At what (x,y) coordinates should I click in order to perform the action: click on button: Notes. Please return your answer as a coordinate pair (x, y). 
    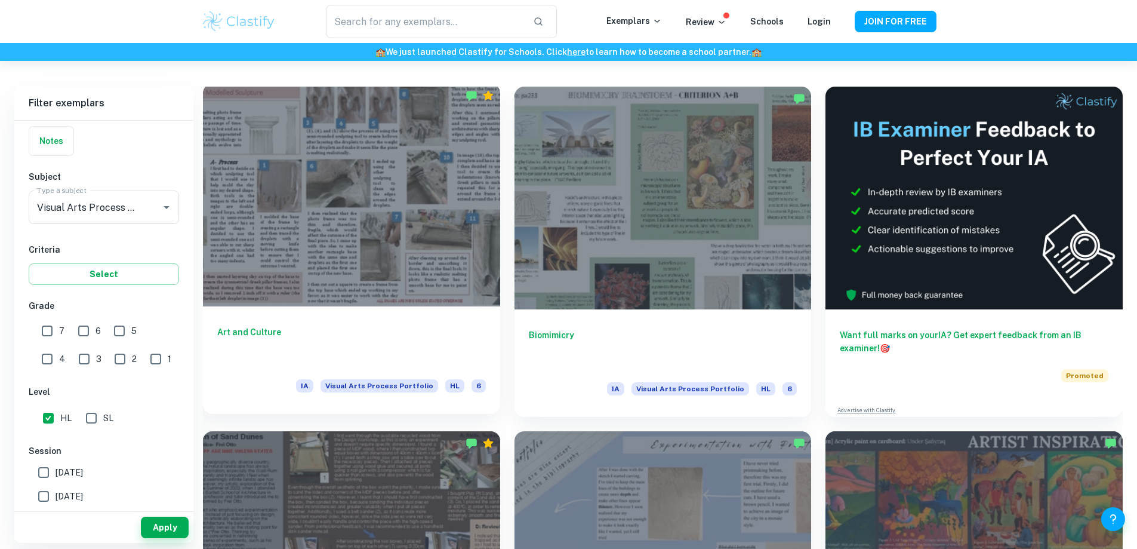
    Looking at the image, I should click on (51, 141).